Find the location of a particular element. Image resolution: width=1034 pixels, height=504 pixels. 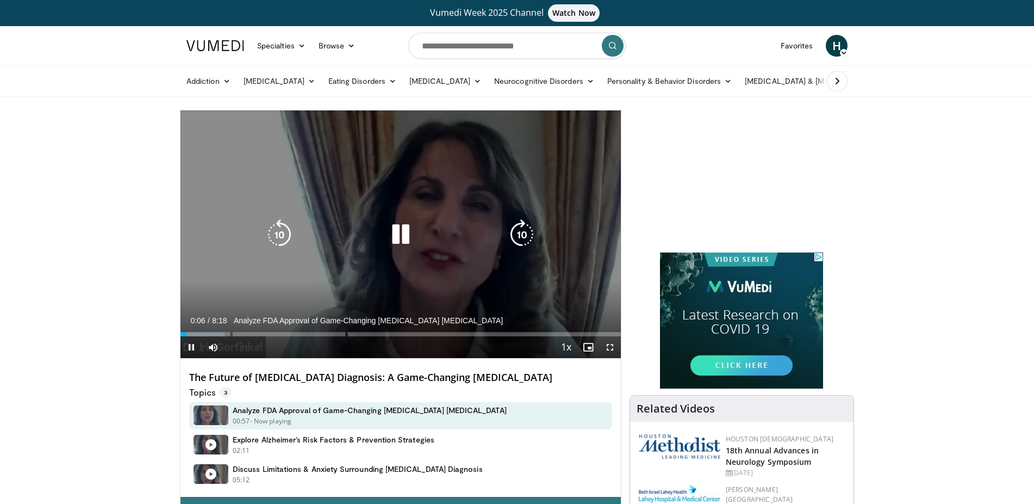

span: 3 is located at coordinates (226, 392).